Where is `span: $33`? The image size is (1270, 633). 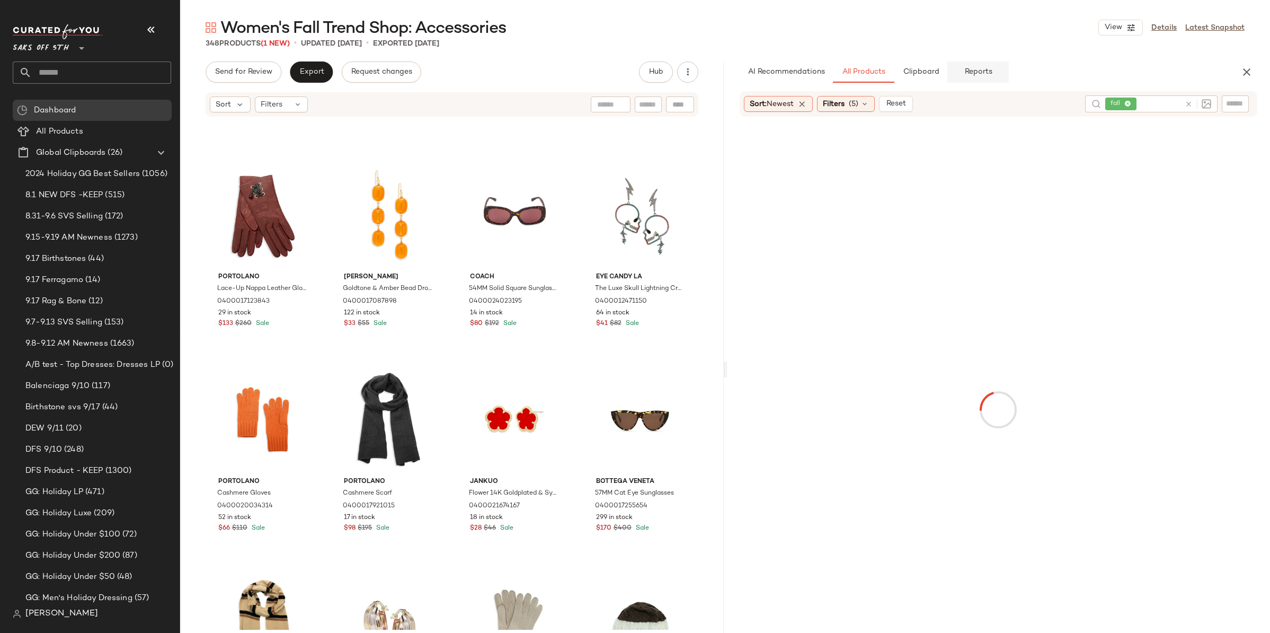
span: $33 is located at coordinates (350, 324).